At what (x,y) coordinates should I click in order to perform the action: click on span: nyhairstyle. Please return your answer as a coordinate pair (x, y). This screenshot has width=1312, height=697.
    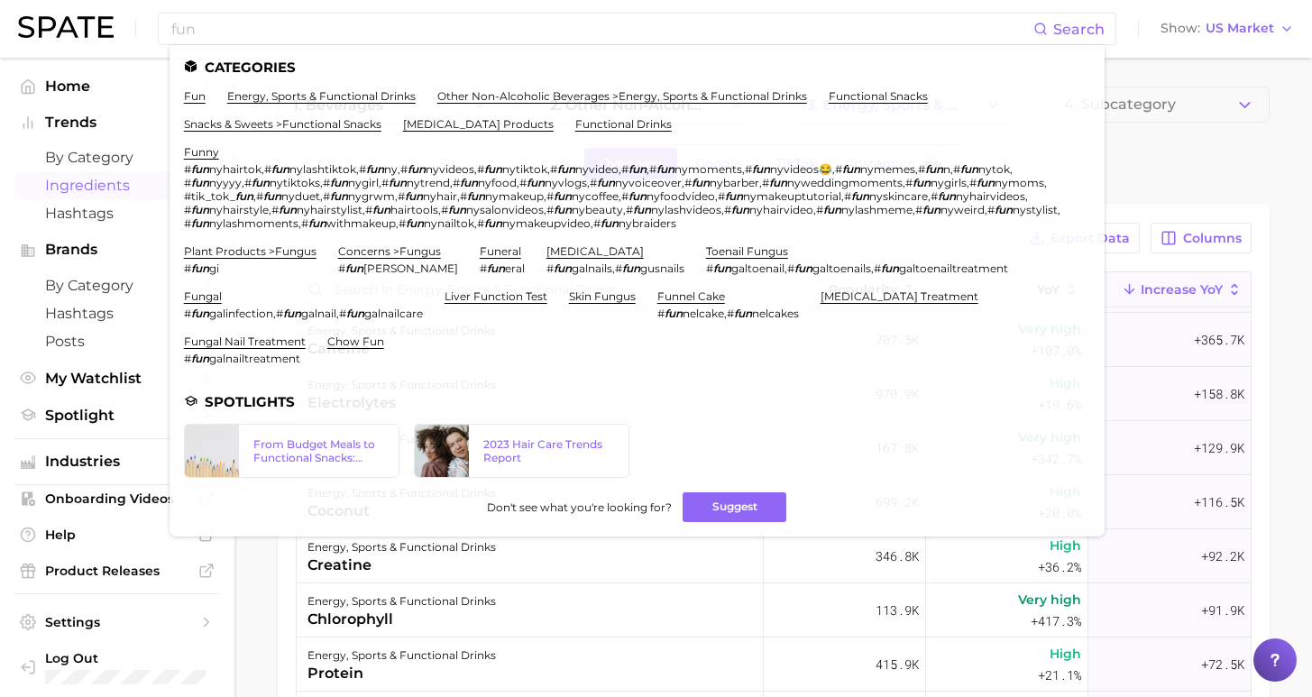
    Looking at the image, I should click on (239, 209).